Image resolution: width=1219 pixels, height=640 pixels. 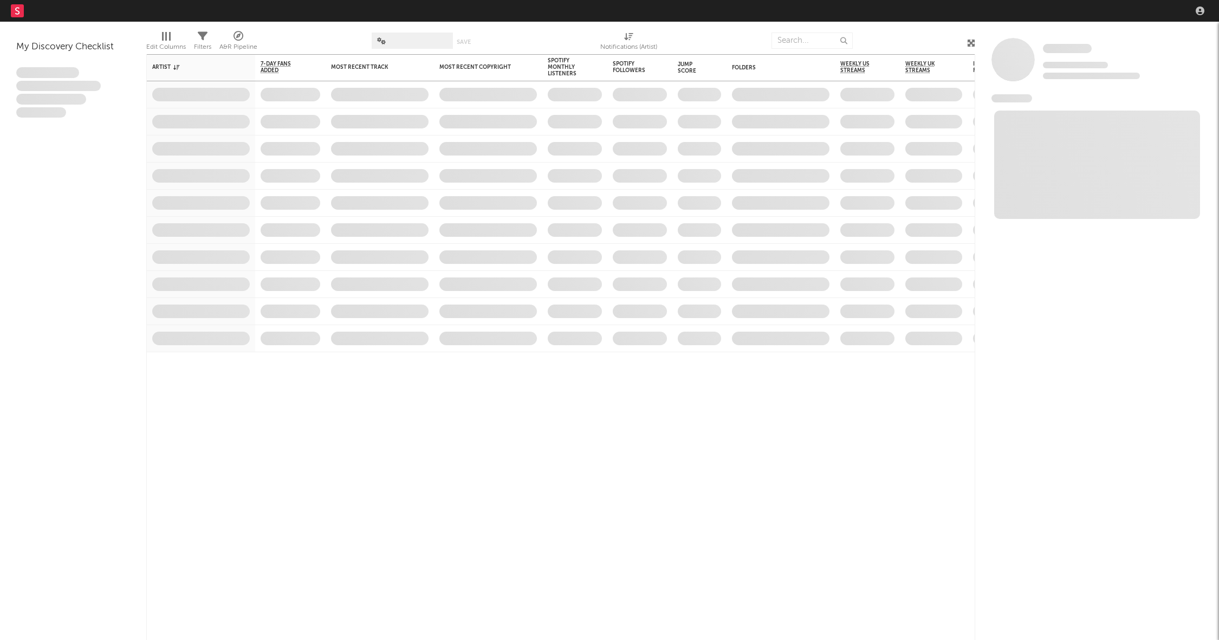 What do you see at coordinates (51, 99) in the screenshot?
I see `span: Praesent ac interdum` at bounding box center [51, 99].